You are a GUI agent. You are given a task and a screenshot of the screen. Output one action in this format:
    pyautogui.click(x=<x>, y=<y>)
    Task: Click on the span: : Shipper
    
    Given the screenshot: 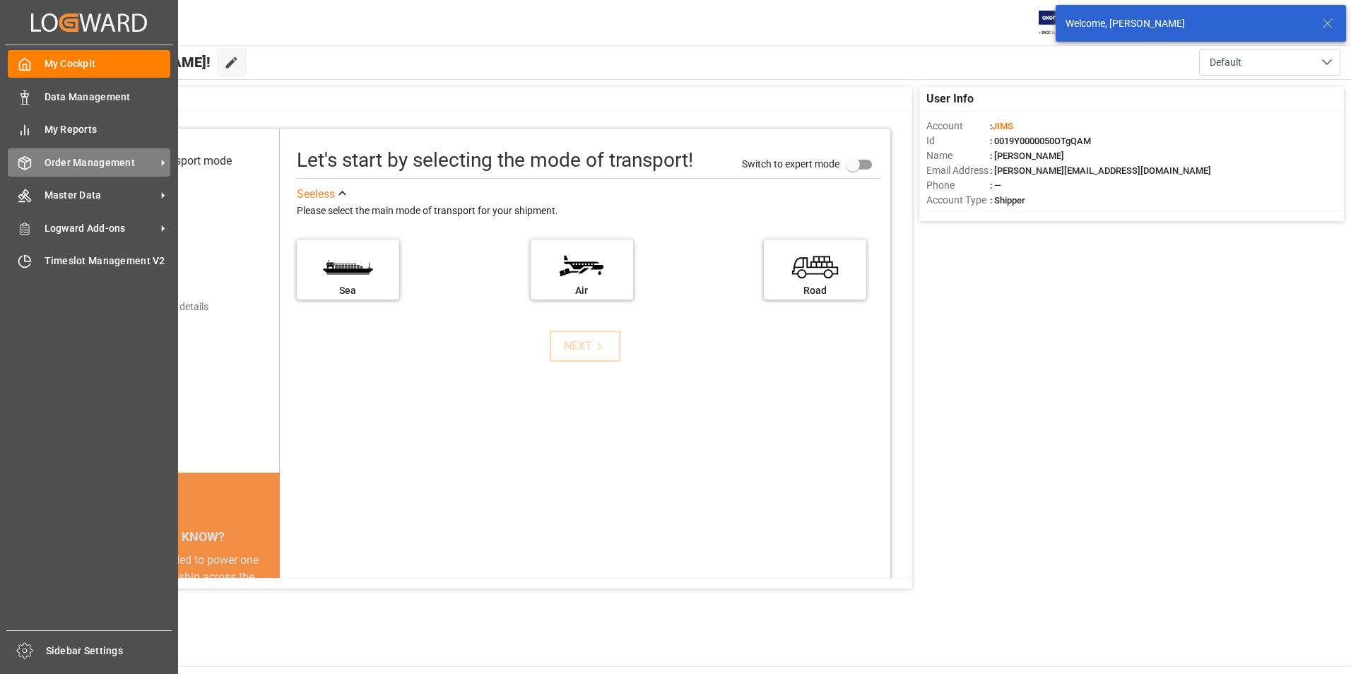 What is the action you would take?
    pyautogui.click(x=1008, y=200)
    